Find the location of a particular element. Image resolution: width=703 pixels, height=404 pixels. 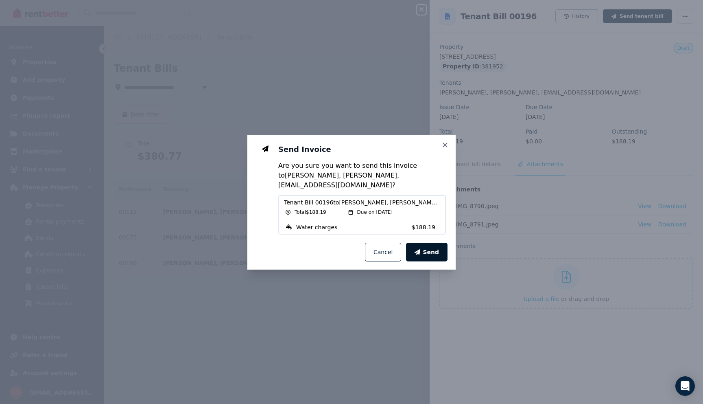

button: Cancel is located at coordinates (383, 252).